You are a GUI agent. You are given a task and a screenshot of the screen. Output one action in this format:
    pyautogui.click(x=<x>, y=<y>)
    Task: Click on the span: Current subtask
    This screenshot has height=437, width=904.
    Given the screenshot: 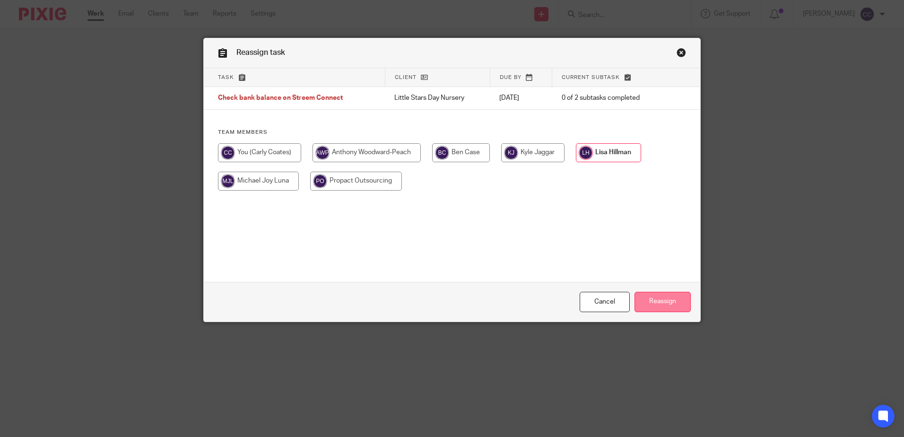 What is the action you would take?
    pyautogui.click(x=590, y=77)
    